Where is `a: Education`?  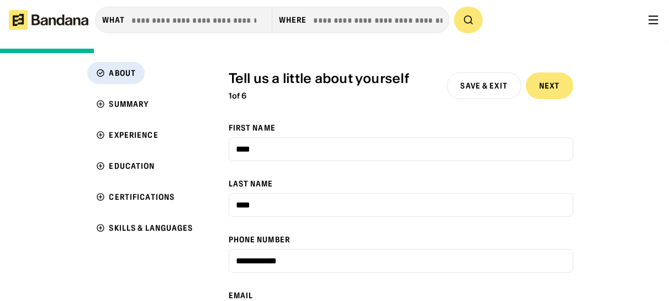
a: Education is located at coordinates (145, 166).